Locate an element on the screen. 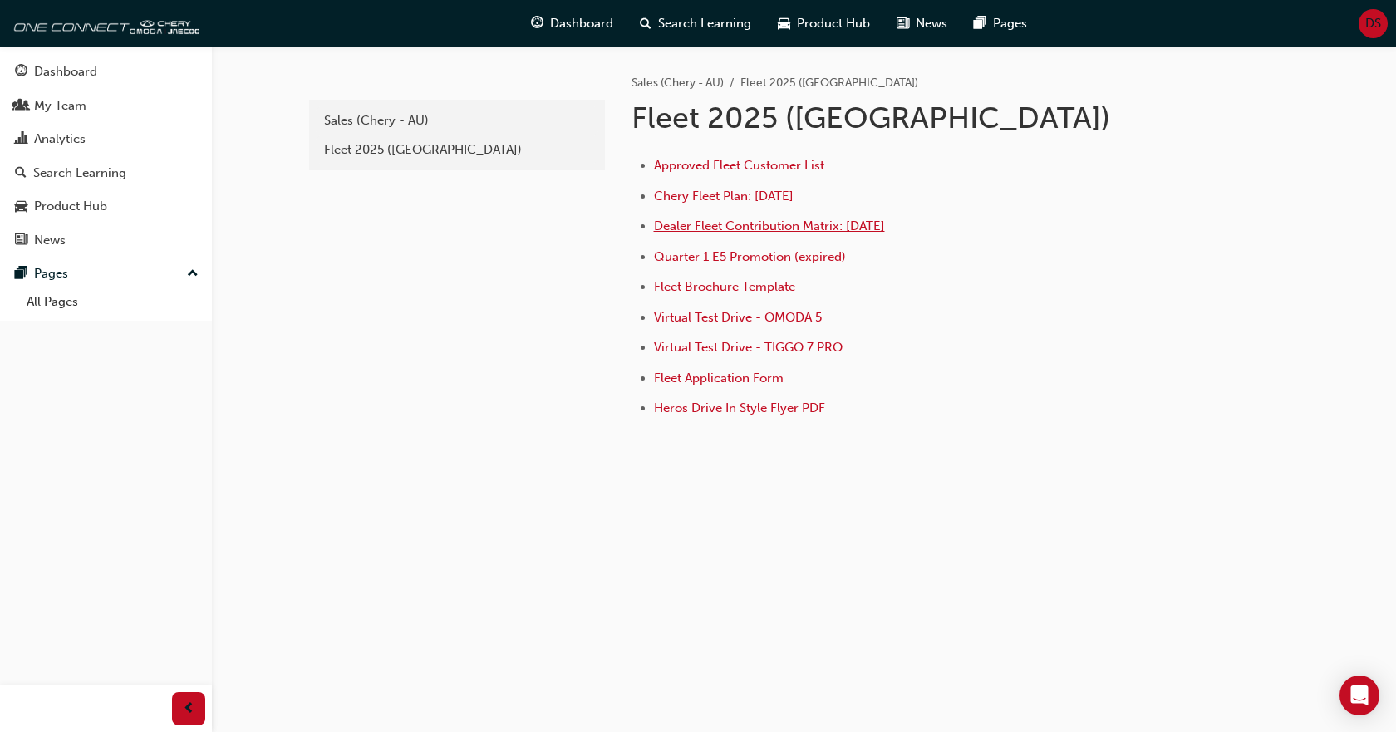 The width and height of the screenshot is (1396, 732). span: Heros Drive In Style Flyer PDF is located at coordinates (739, 408).